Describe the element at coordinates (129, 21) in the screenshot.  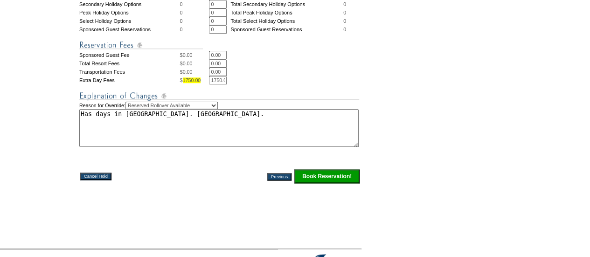
I see `td: Select Holiday Options` at that location.